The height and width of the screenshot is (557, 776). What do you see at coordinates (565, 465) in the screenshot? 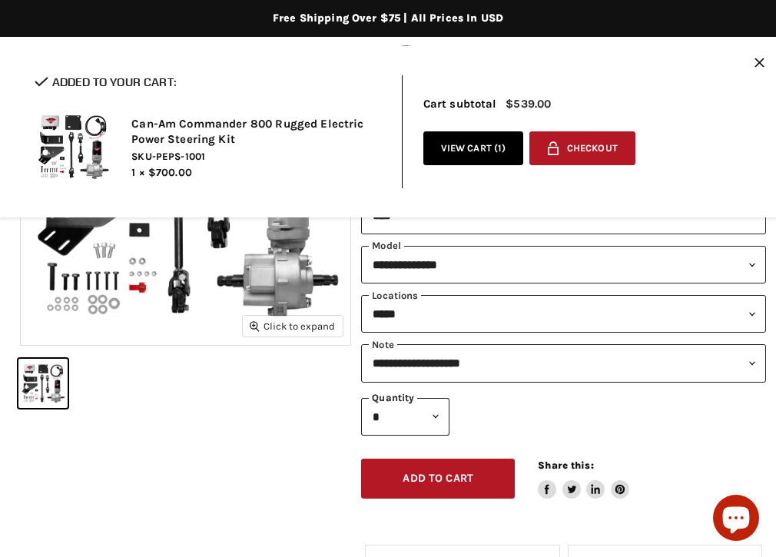
I see `span: Share this:` at bounding box center [565, 465].